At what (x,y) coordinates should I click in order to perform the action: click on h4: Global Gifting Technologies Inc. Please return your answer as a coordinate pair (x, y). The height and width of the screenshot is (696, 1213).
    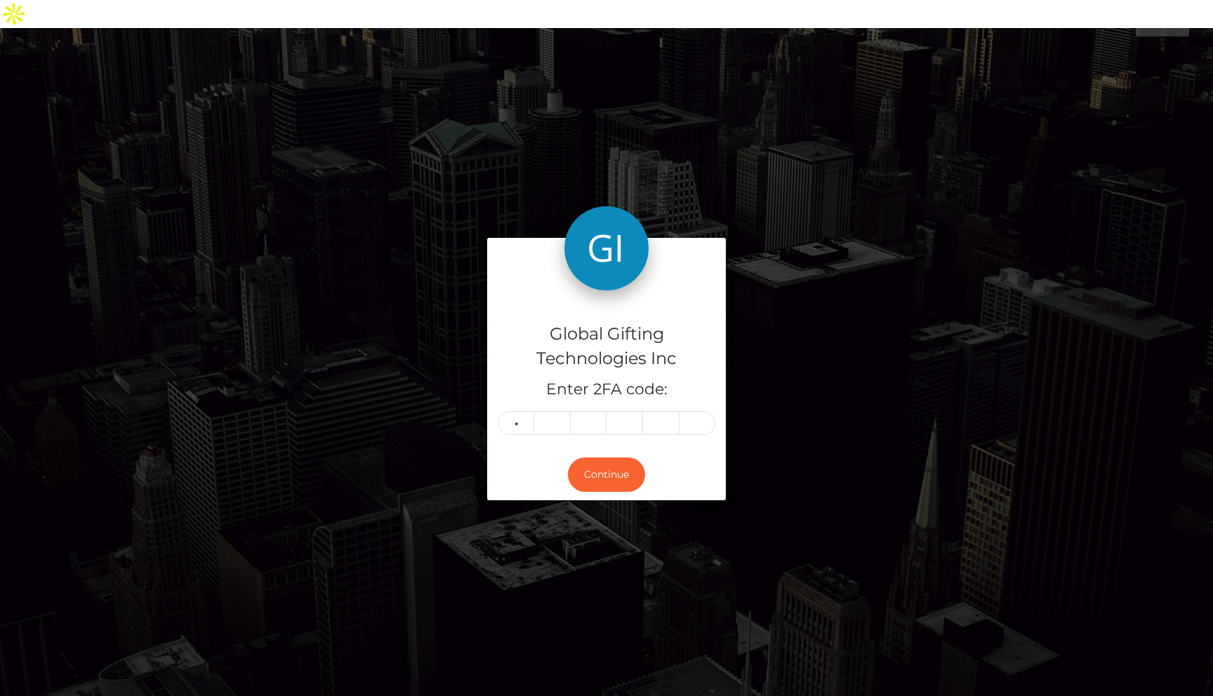
    Looking at the image, I should click on (606, 347).